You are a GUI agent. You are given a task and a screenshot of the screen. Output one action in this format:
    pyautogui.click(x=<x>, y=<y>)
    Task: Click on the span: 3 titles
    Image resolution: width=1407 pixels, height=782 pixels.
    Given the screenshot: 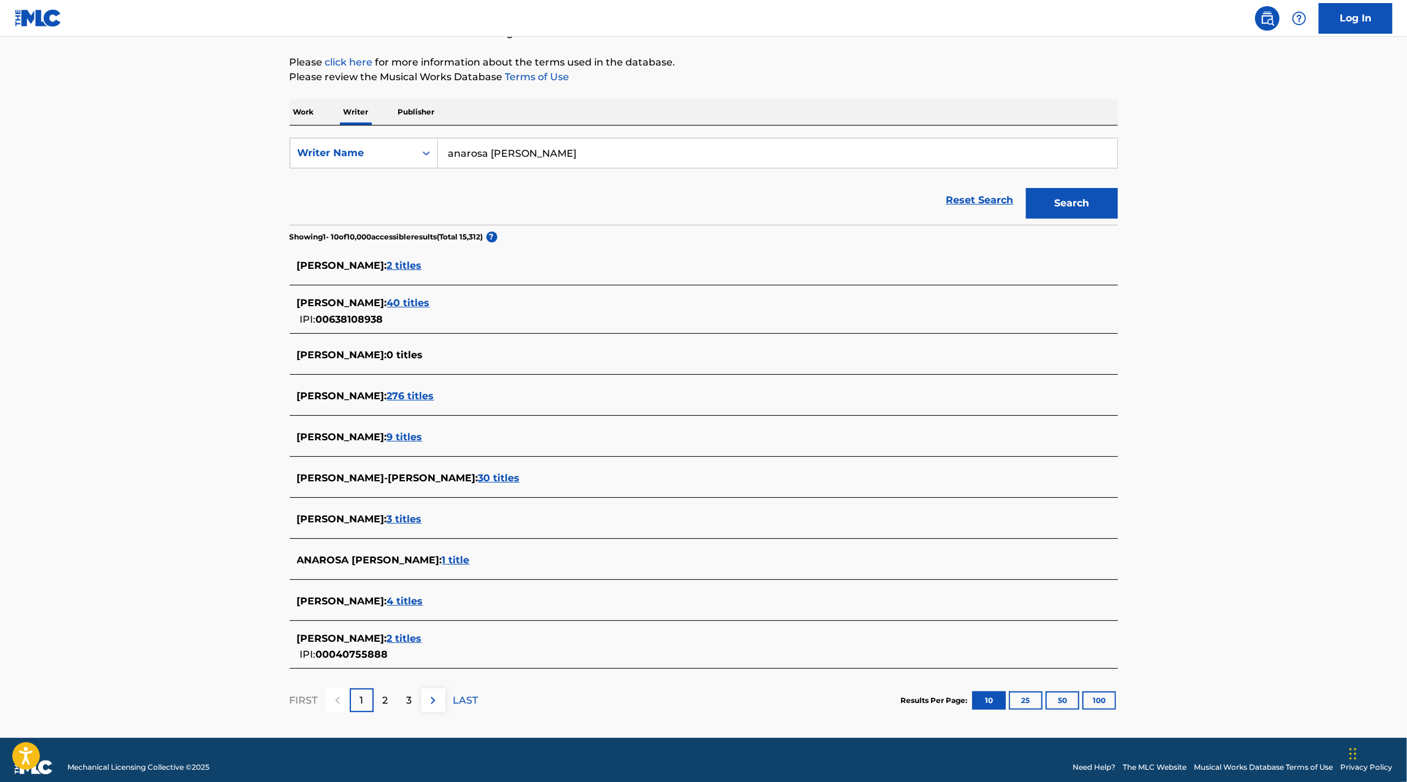 What is the action you would take?
    pyautogui.click(x=404, y=519)
    